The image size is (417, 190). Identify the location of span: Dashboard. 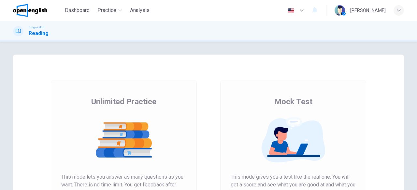
(77, 10).